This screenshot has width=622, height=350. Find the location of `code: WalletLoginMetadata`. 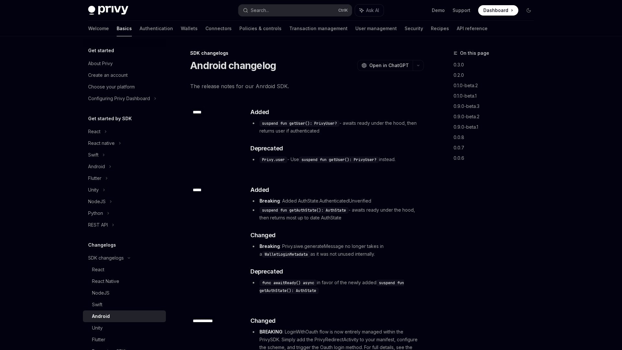

code: WalletLoginMetadata is located at coordinates (286, 254).